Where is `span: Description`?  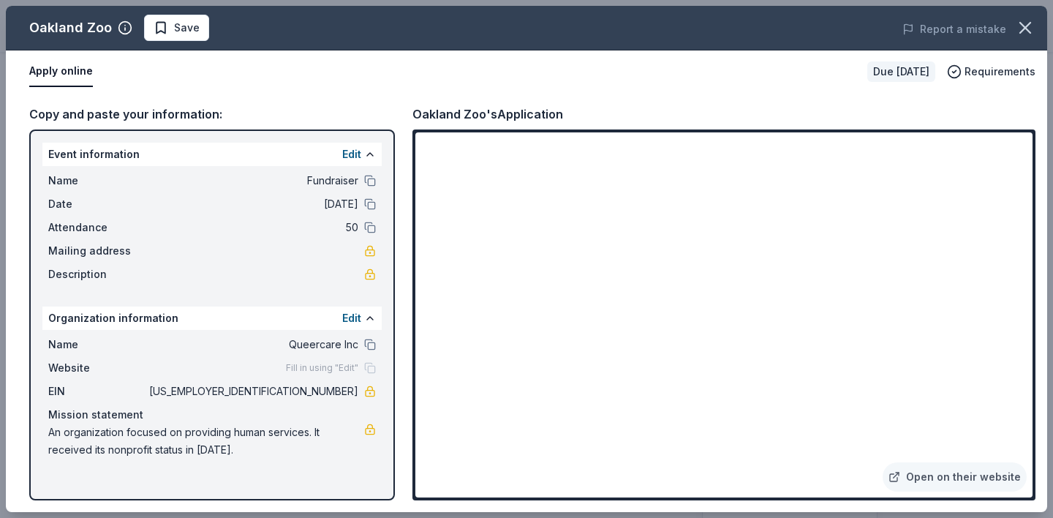
span: Description is located at coordinates (97, 274).